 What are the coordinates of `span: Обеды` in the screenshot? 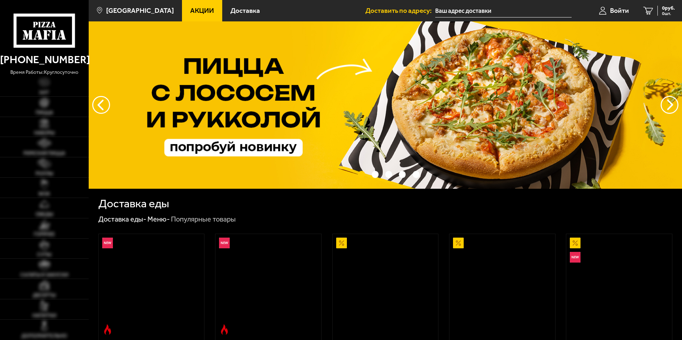 It's located at (44, 214).